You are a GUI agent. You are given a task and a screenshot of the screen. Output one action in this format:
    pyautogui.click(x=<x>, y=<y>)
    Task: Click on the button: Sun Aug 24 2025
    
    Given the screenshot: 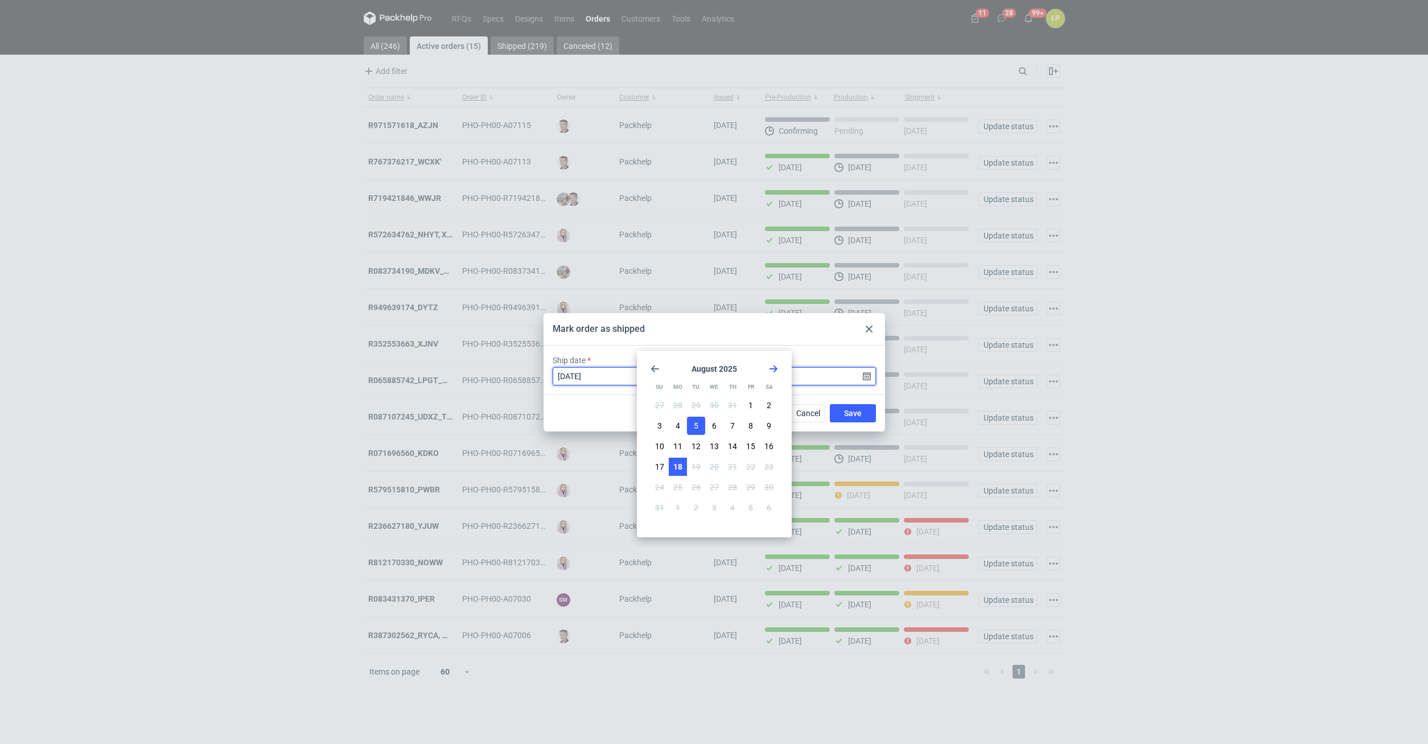 What is the action you would take?
    pyautogui.click(x=660, y=487)
    